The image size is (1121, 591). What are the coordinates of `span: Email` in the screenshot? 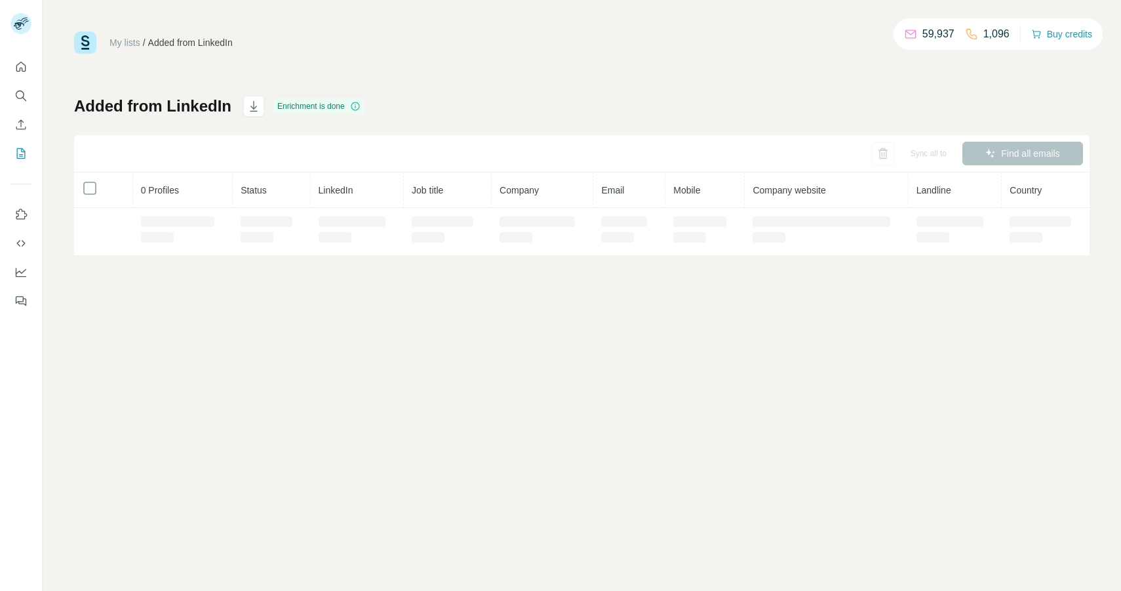 It's located at (612, 190).